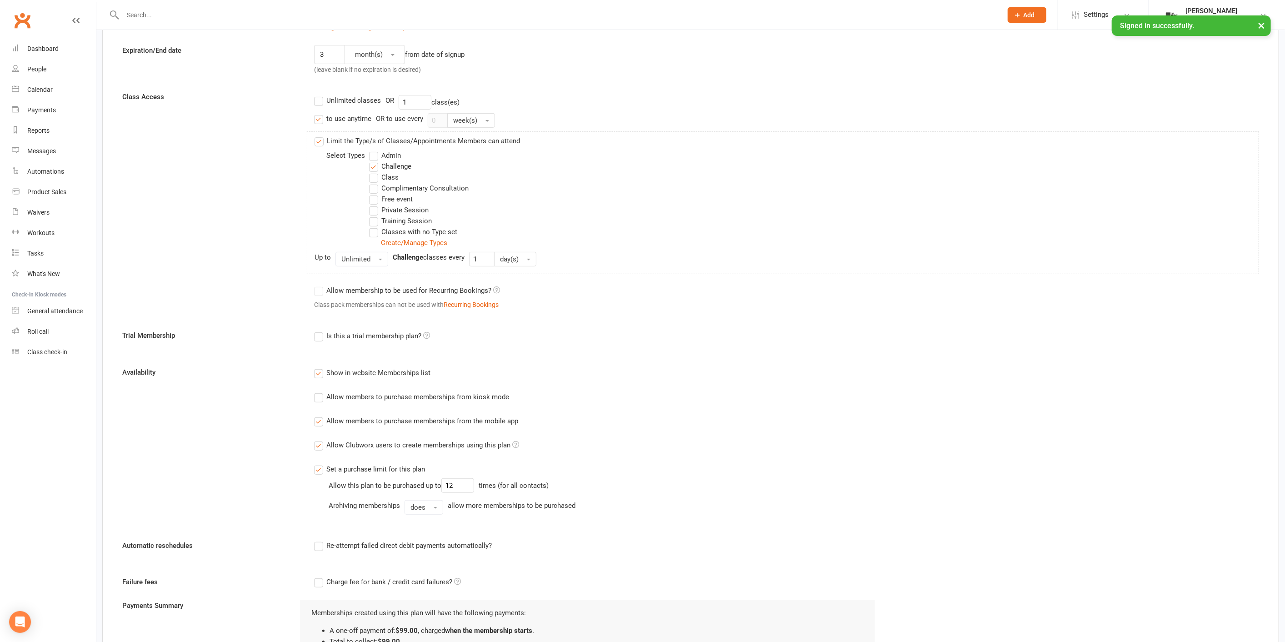 The height and width of the screenshot is (642, 1285). What do you see at coordinates (408, 257) in the screenshot?
I see `strong: Challenge` at bounding box center [408, 257].